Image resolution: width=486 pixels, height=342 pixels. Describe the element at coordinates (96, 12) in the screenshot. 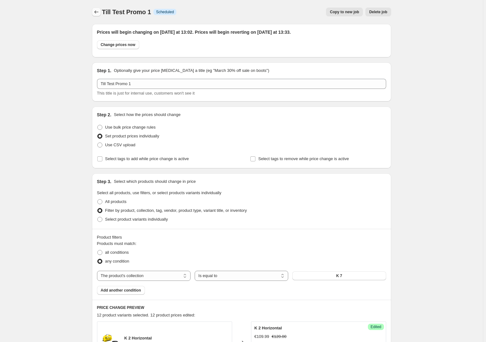

I see `button: Price change jobs` at that location.